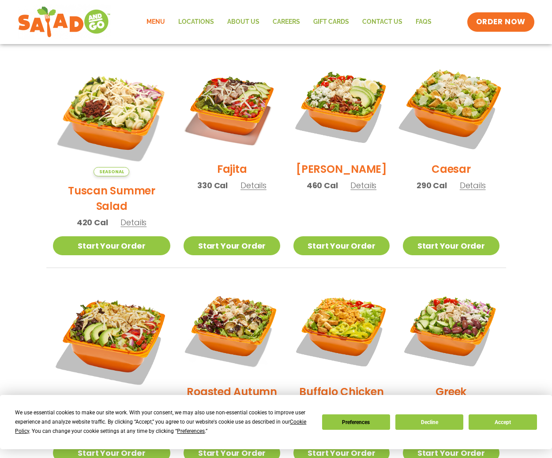  What do you see at coordinates (451, 169) in the screenshot?
I see `h2: Caesar` at bounding box center [451, 169].